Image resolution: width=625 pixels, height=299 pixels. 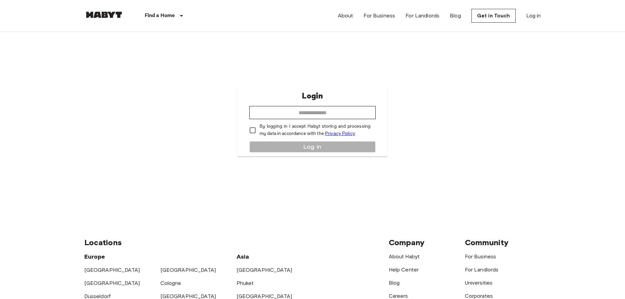 I want to click on a: About, so click(x=346, y=16).